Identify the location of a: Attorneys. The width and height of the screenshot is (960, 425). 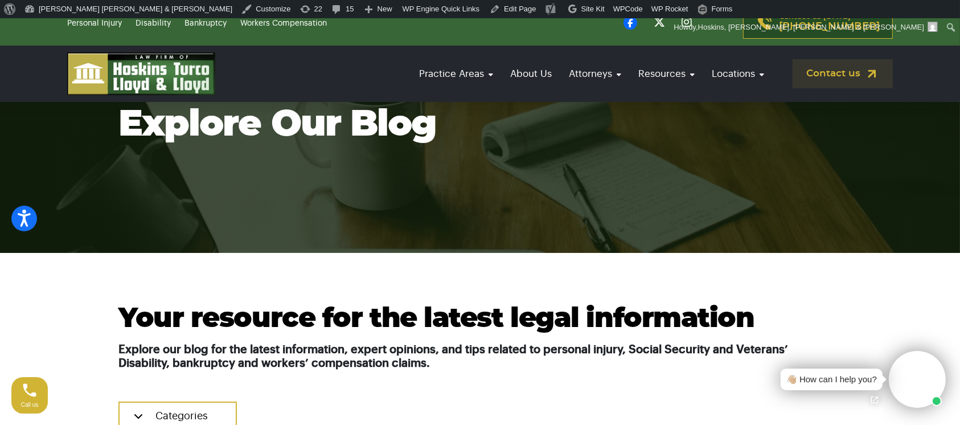
(595, 73).